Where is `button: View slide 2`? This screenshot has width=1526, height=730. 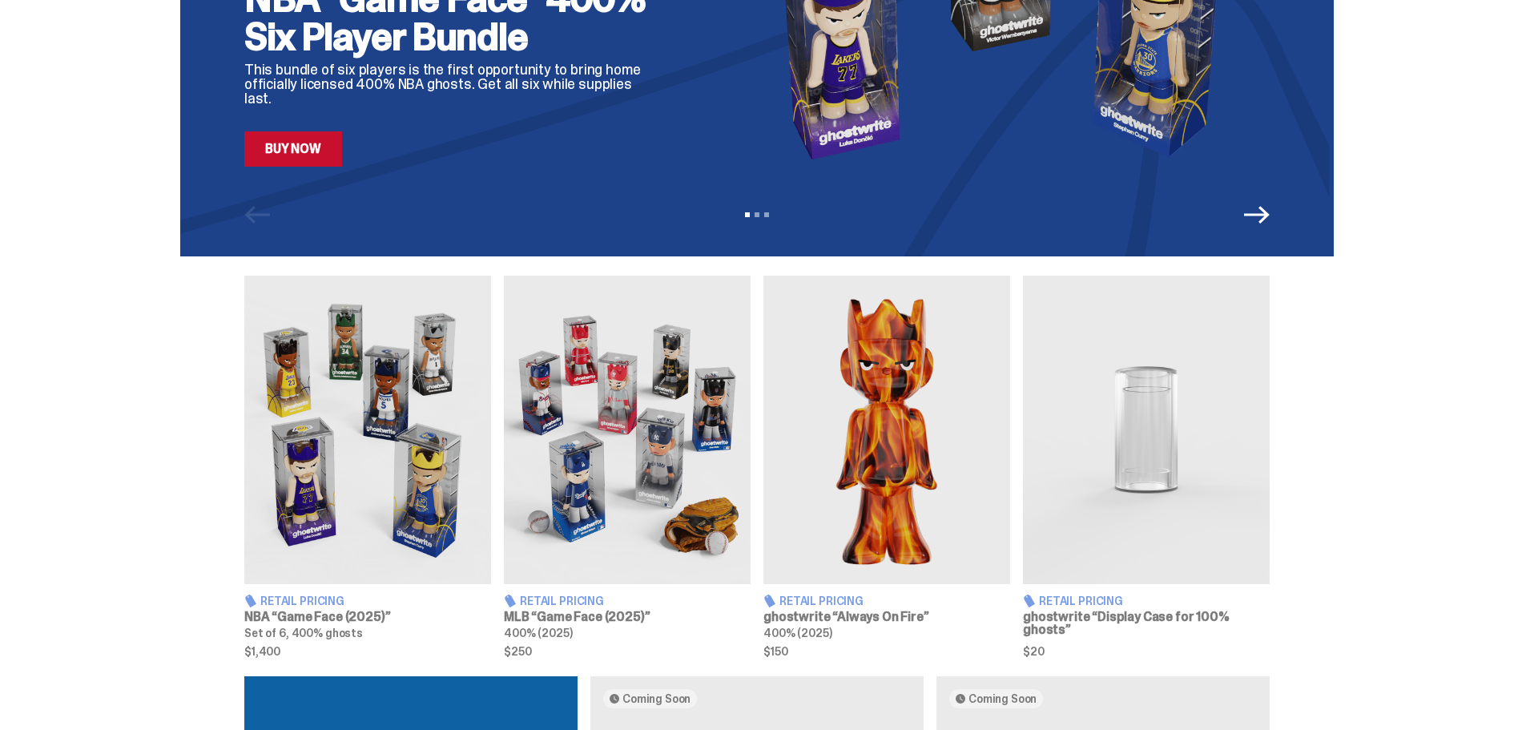 button: View slide 2 is located at coordinates (757, 215).